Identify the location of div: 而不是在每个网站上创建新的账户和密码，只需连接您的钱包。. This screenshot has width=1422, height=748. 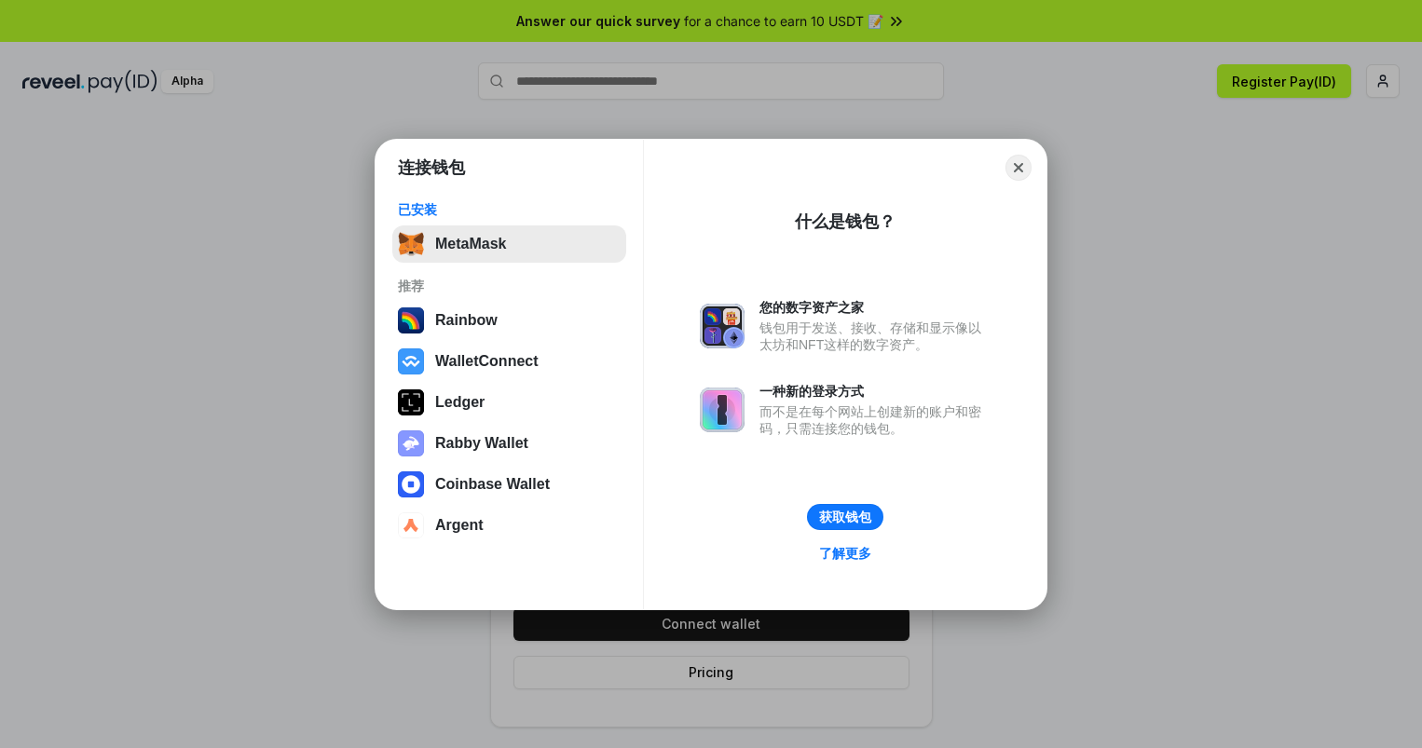
(875, 420).